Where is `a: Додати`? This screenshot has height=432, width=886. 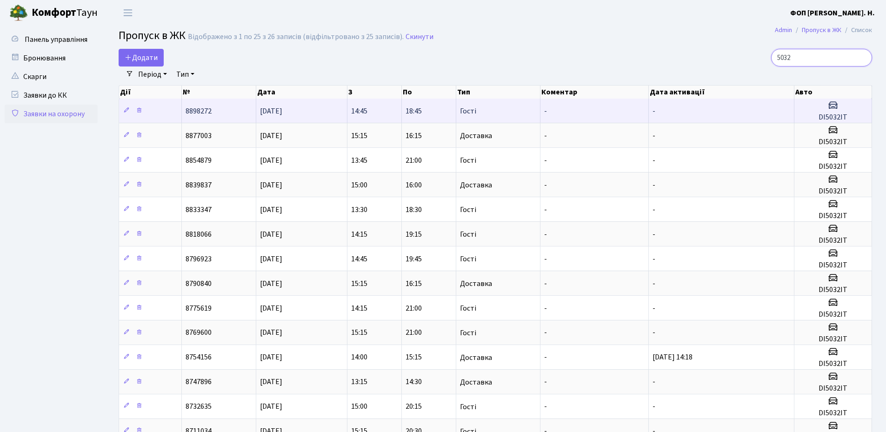
a: Додати is located at coordinates (141, 58).